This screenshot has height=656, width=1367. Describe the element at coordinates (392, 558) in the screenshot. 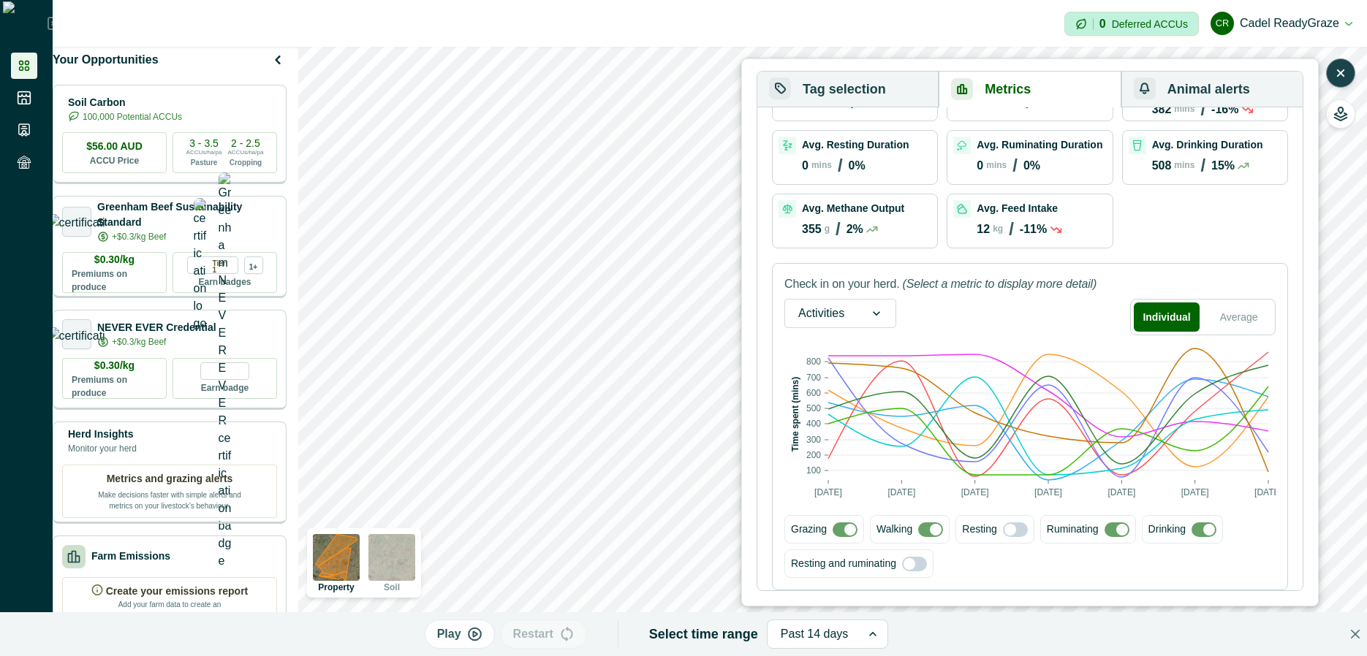

I see `img: soil preview` at that location.